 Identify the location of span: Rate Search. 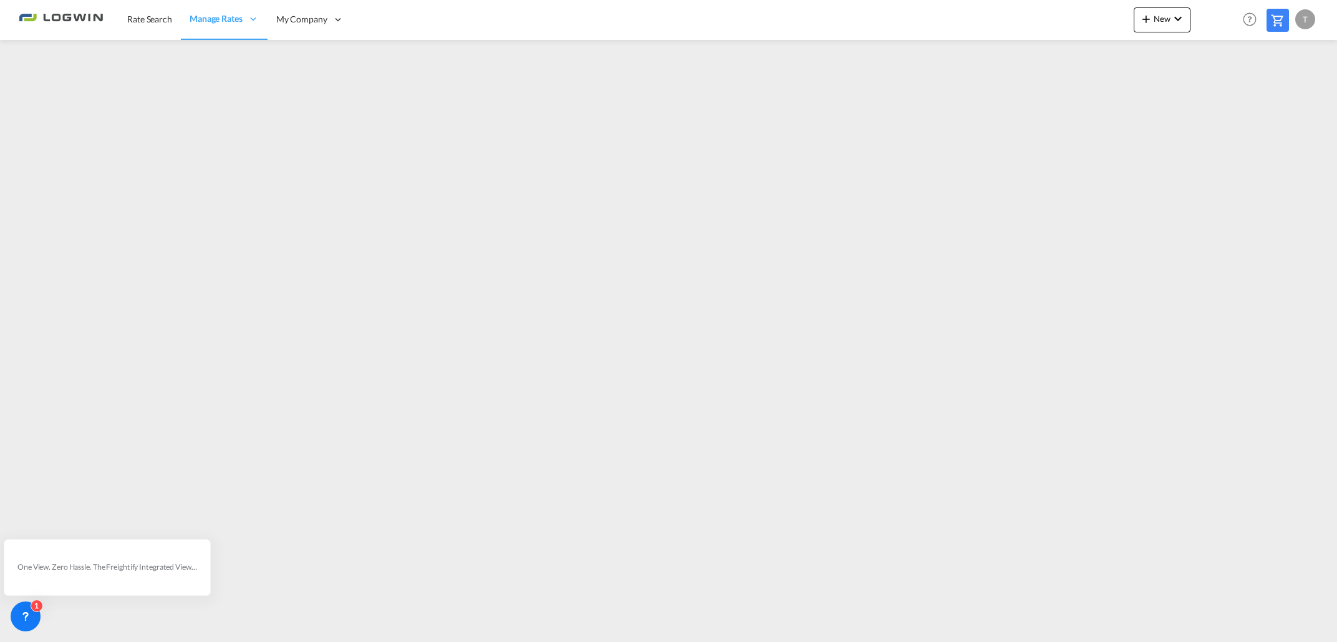
(150, 19).